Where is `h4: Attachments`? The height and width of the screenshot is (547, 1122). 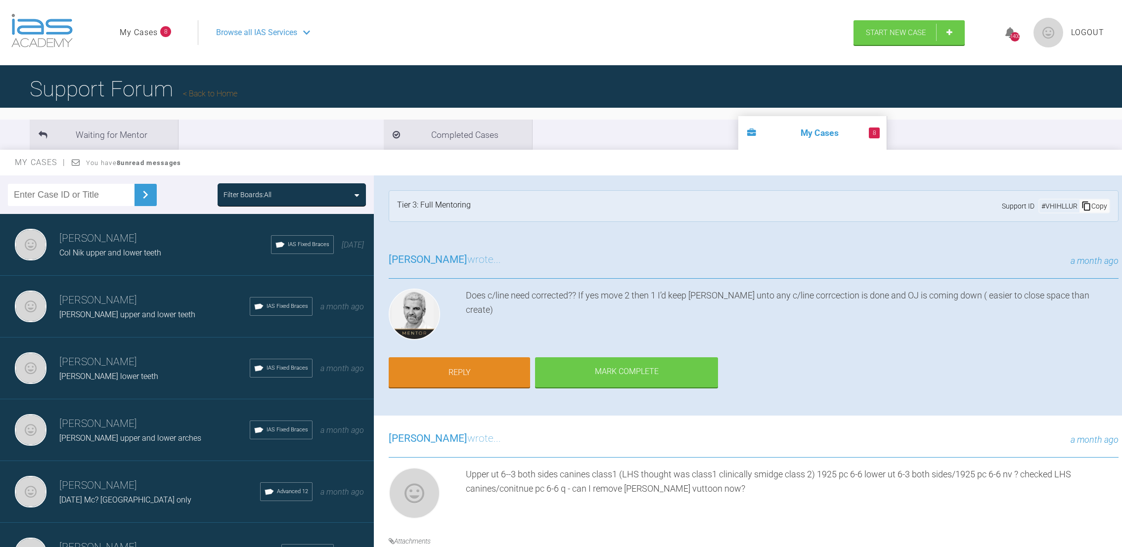 h4: Attachments is located at coordinates (754, 541).